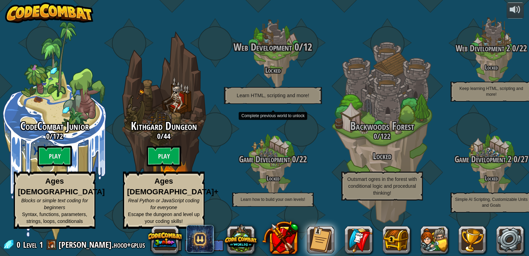 Image resolution: width=529 pixels, height=256 pixels. Describe the element at coordinates (164, 204) in the screenshot. I see `span: Real Python or JavaScript coding for everyone` at that location.